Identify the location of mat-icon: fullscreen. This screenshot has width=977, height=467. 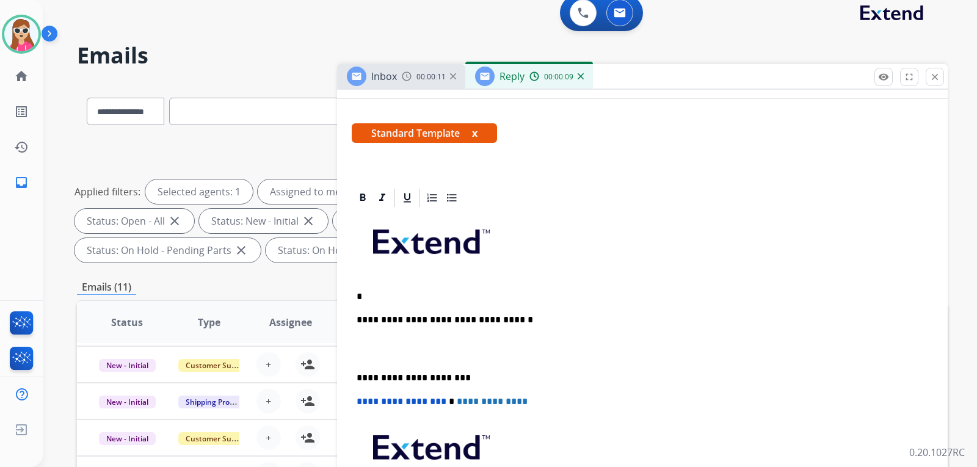
(909, 77).